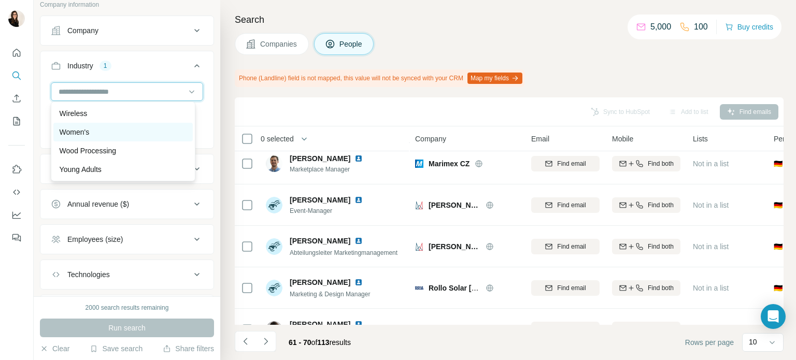  Describe the element at coordinates (54, 349) in the screenshot. I see `button: Clear` at that location.